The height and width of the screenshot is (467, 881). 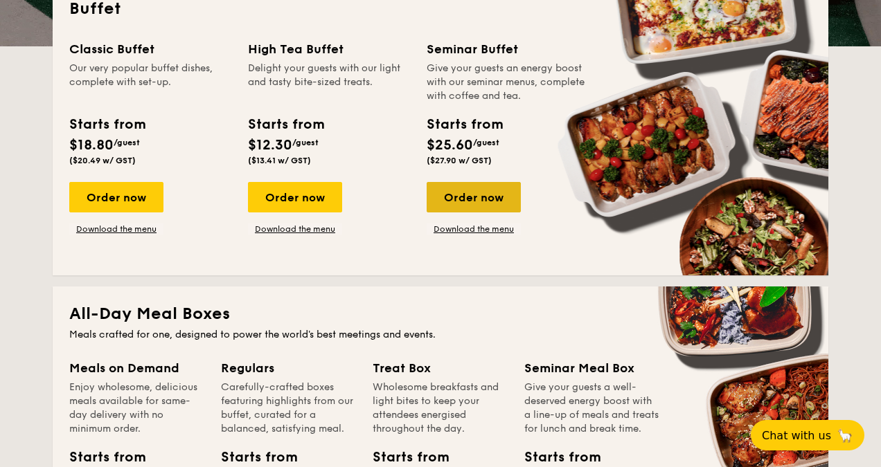 What do you see at coordinates (329, 49) in the screenshot?
I see `div: High Tea Buffet` at bounding box center [329, 49].